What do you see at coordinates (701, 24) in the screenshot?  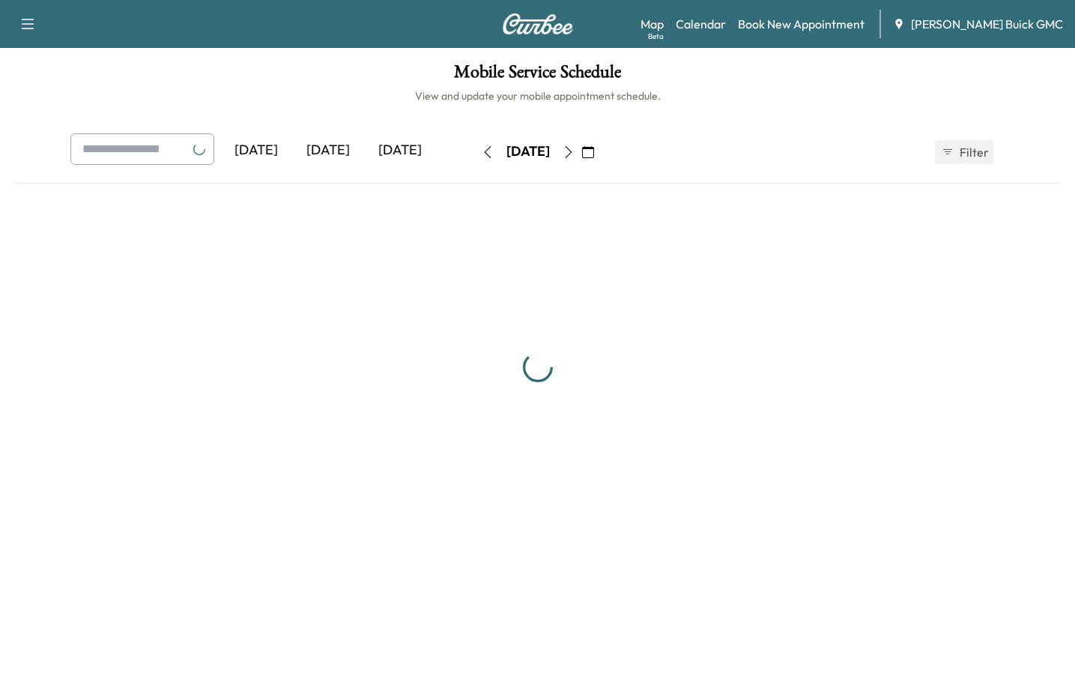 I see `a: Calendar` at bounding box center [701, 24].